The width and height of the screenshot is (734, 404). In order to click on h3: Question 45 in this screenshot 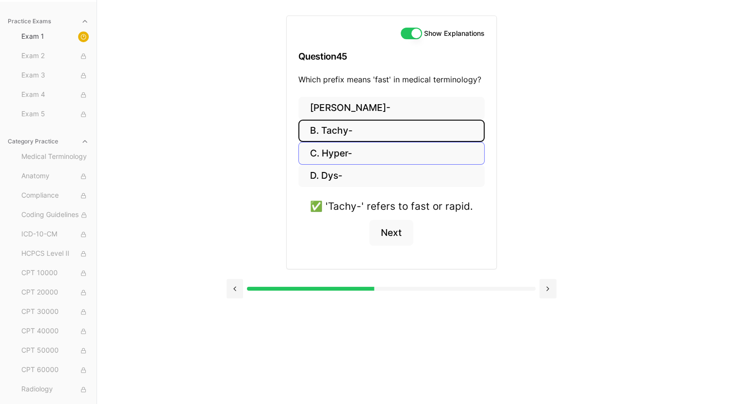, I will do `click(391, 56)`.